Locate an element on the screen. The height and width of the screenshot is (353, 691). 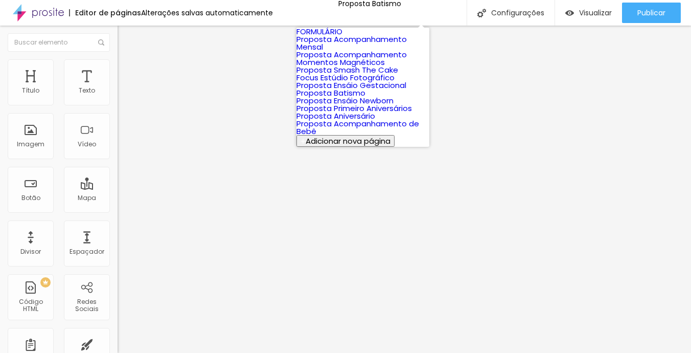
a: Proposta Acompanhamento is located at coordinates (352, 54).